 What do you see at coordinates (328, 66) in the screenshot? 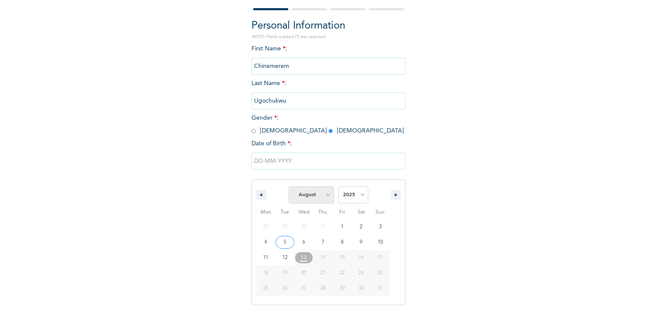
I see `input: Enter your first name` at bounding box center [328, 66].